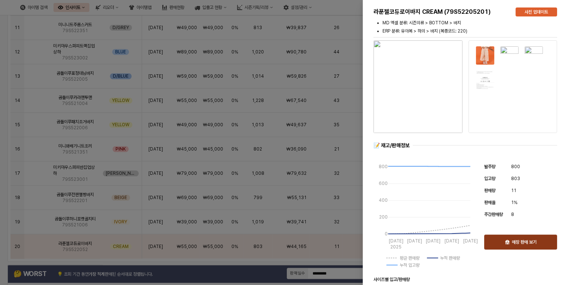  Describe the element at coordinates (512, 214) in the screenshot. I see `span: 8` at that location.